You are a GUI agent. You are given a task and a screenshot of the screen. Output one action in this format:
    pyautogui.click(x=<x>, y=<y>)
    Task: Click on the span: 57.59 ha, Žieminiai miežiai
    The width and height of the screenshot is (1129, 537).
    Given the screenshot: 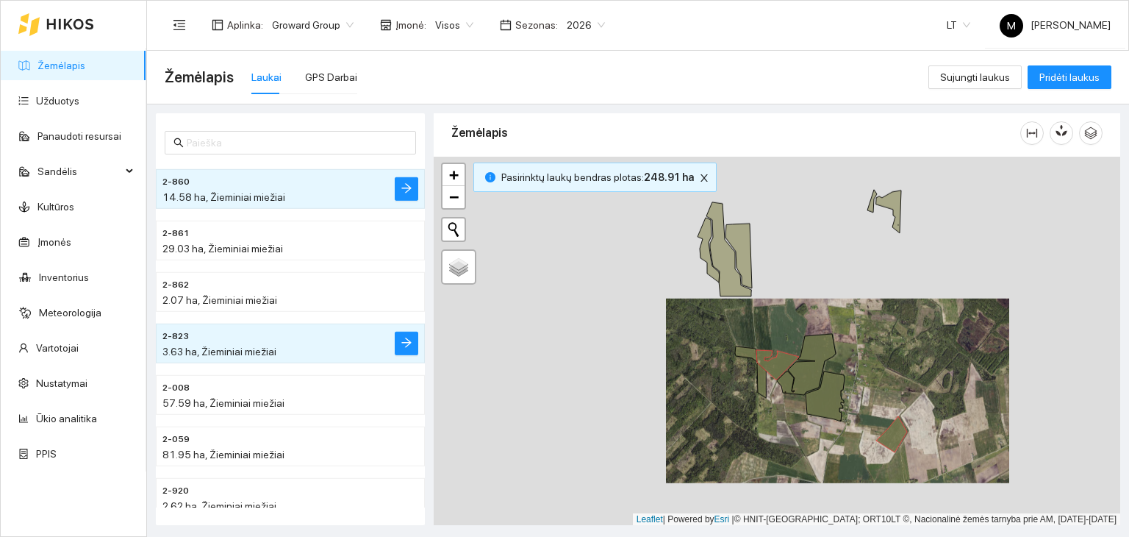 What is the action you would take?
    pyautogui.click(x=224, y=403)
    